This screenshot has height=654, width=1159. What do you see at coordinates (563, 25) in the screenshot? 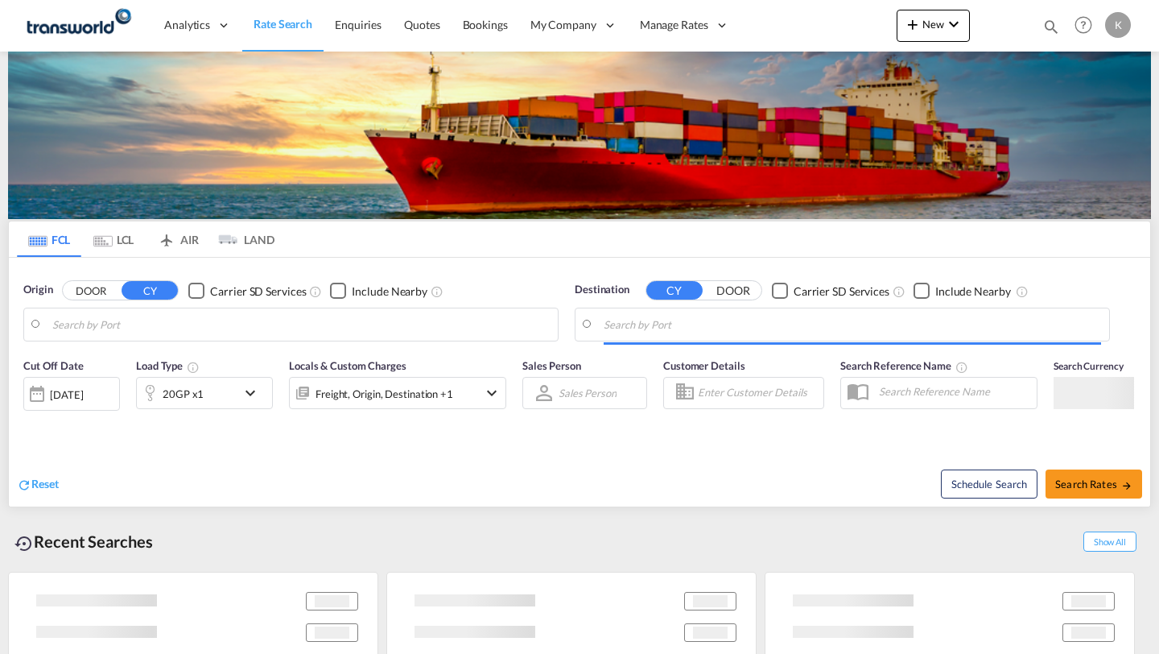
I see `span: My Company` at bounding box center [563, 25].